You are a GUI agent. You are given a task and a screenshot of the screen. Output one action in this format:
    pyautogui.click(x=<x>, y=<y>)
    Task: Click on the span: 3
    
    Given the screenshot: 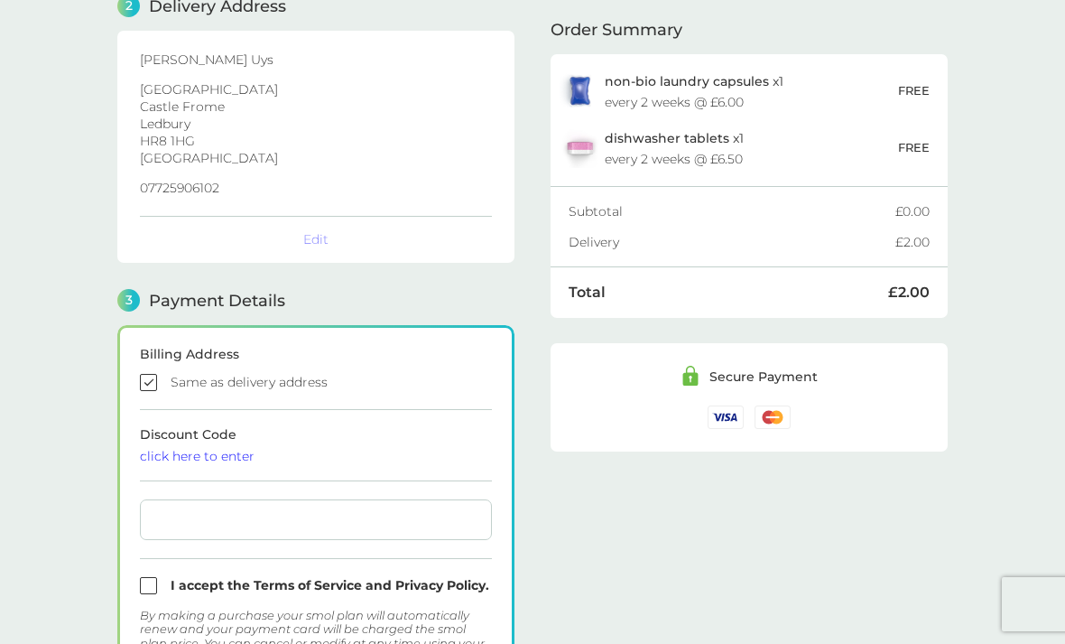 What is the action you would take?
    pyautogui.click(x=128, y=300)
    